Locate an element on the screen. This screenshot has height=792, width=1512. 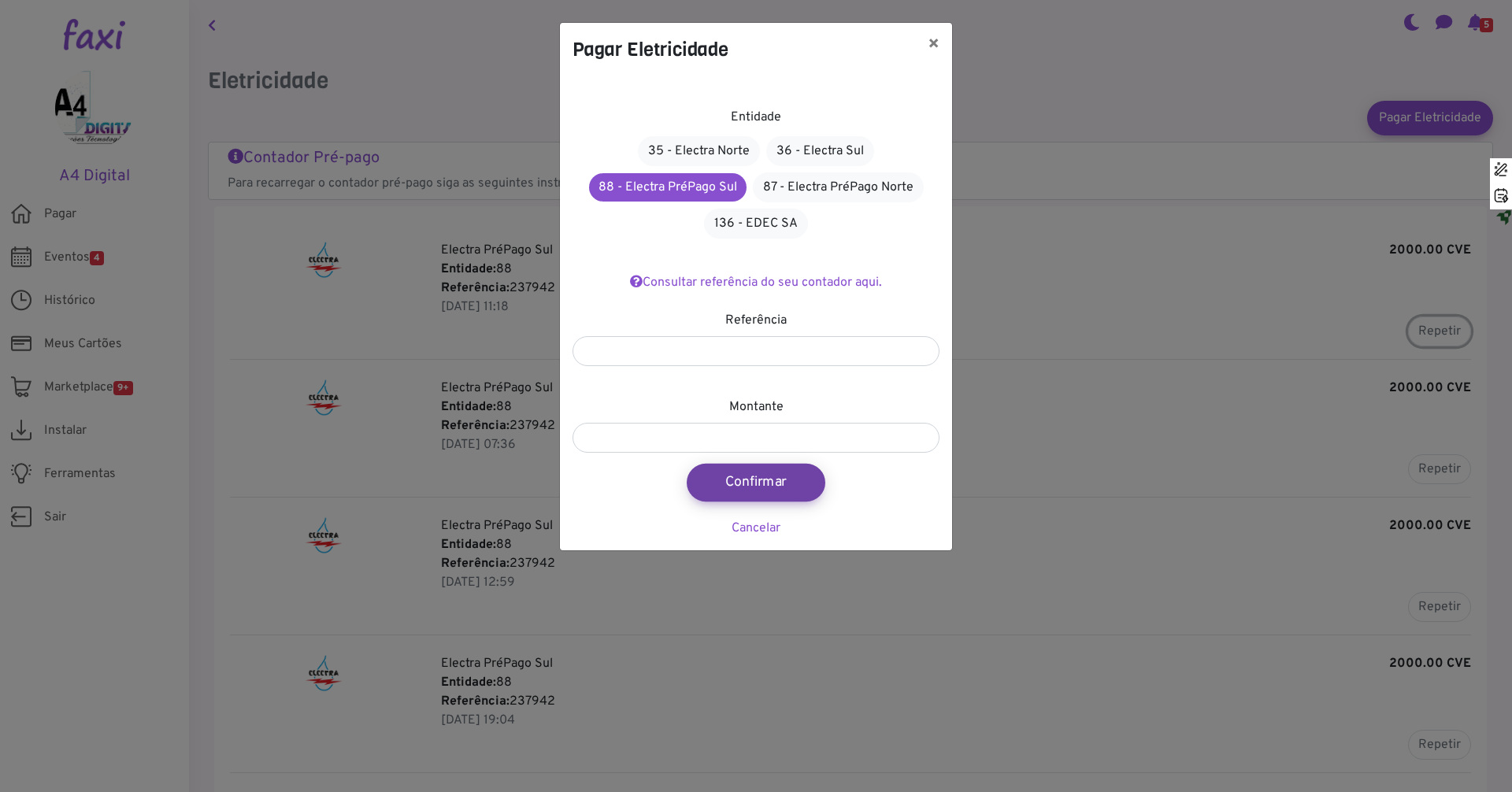
a: 87 - Electra PréPago Norte is located at coordinates (838, 187).